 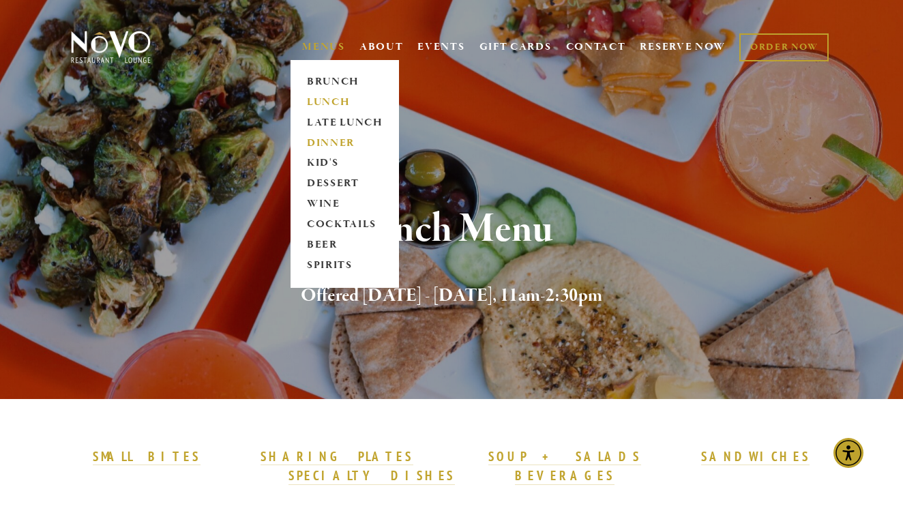 What do you see at coordinates (372, 475) in the screenshot?
I see `strong: SPECIALTY DISHES` at bounding box center [372, 475].